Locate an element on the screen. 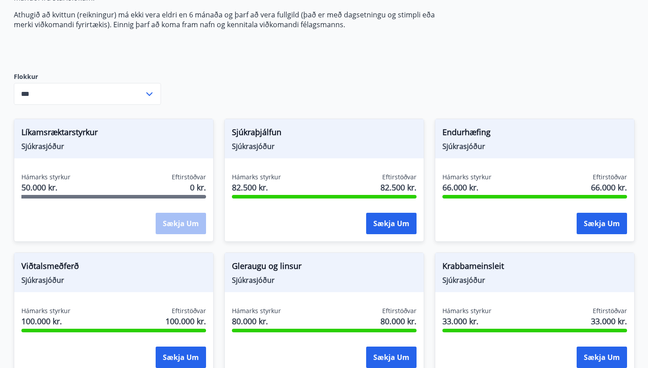  span: Krabbameinsleit is located at coordinates (535, 268).